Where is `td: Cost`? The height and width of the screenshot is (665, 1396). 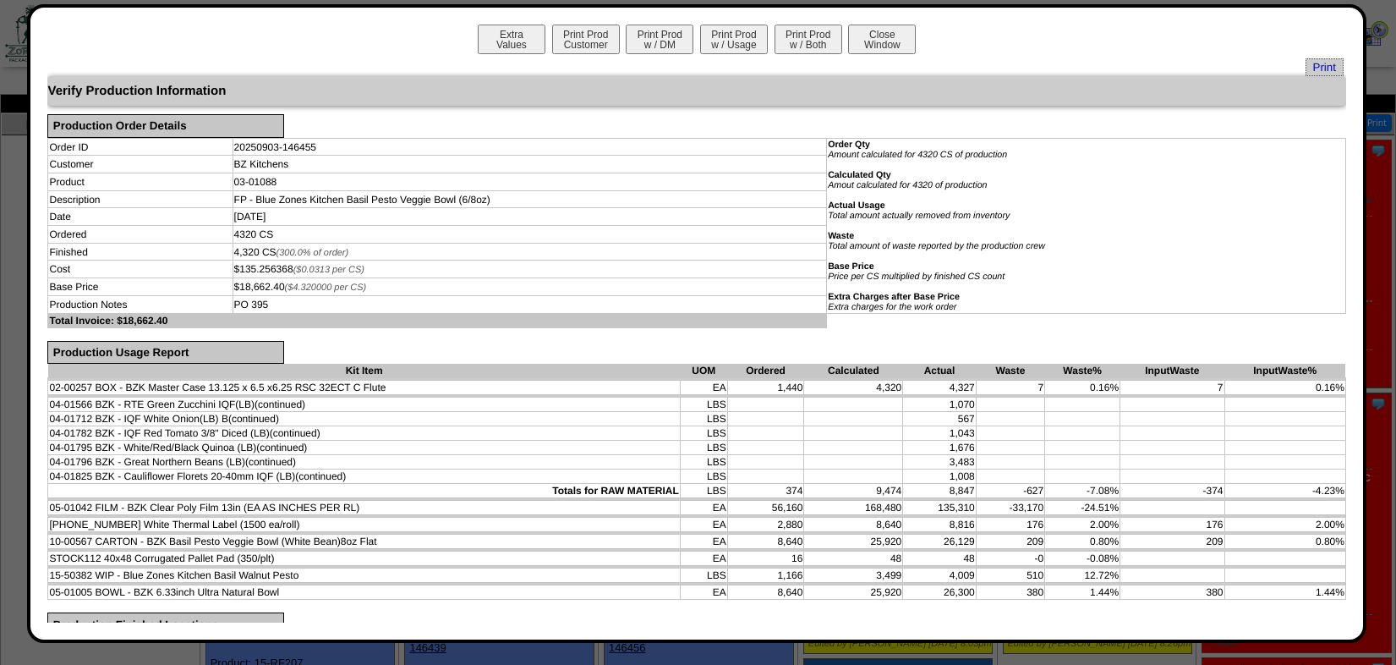
td: Cost is located at coordinates (140, 269).